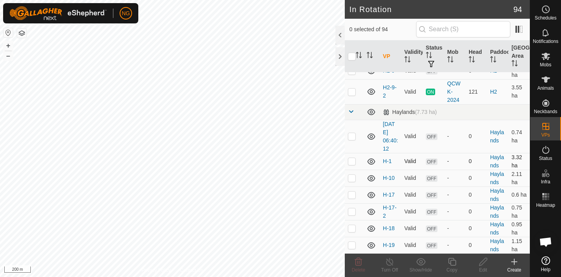 This screenshot has height=277, width=561. I want to click on a: H2, so click(494, 92).